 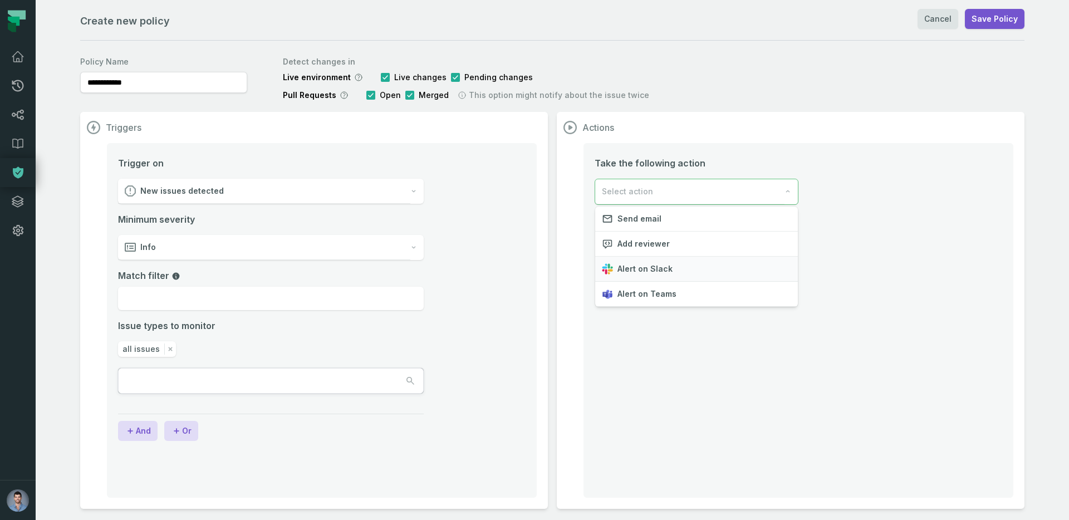 I want to click on img: avatar of Ori Machlis, so click(x=18, y=501).